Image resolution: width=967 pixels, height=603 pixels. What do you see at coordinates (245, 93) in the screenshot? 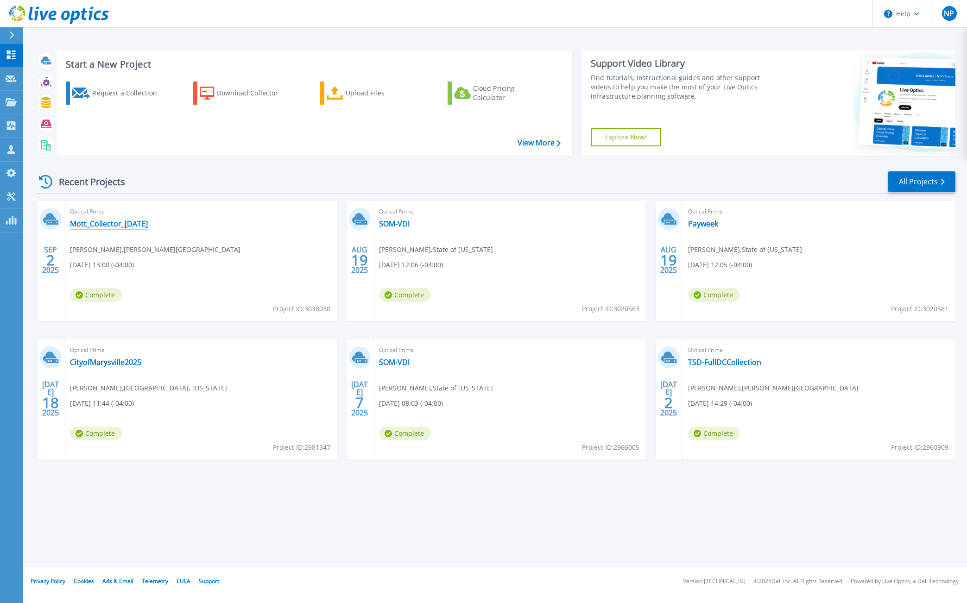
I see `a: Download Collector` at bounding box center [245, 93].